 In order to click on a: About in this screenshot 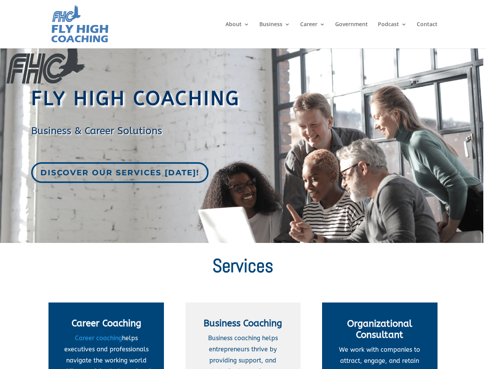, I will do `click(237, 35)`.